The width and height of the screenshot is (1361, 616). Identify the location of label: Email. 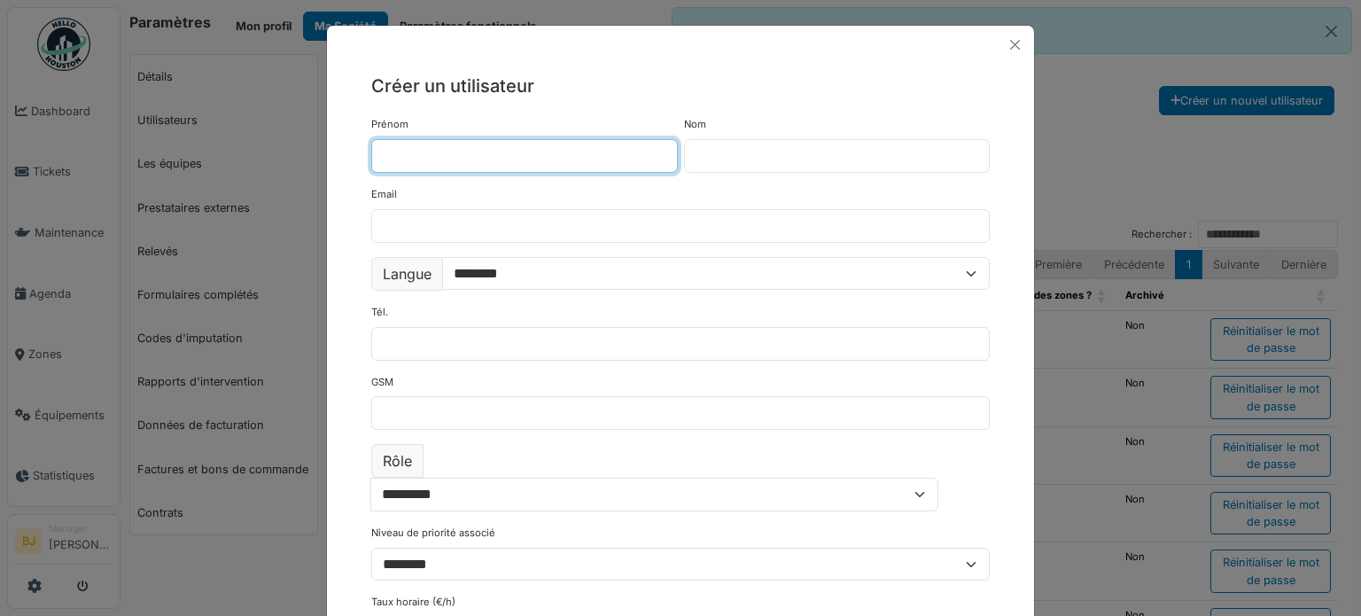
(384, 194).